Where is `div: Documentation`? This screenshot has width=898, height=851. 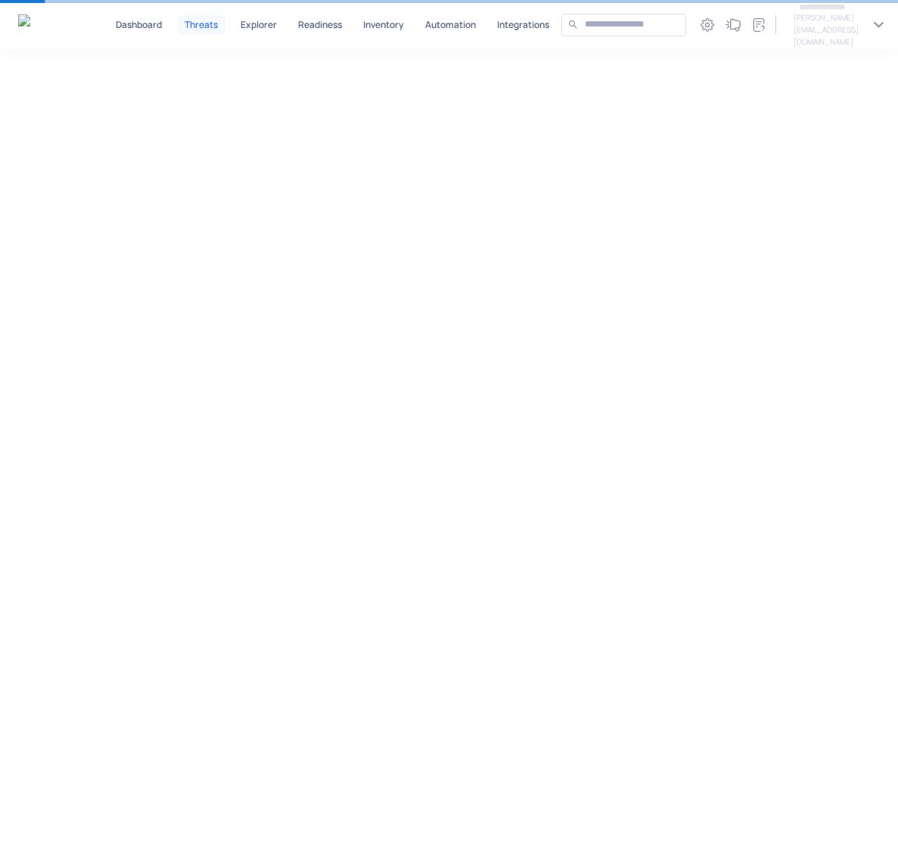 div: Documentation is located at coordinates (758, 25).